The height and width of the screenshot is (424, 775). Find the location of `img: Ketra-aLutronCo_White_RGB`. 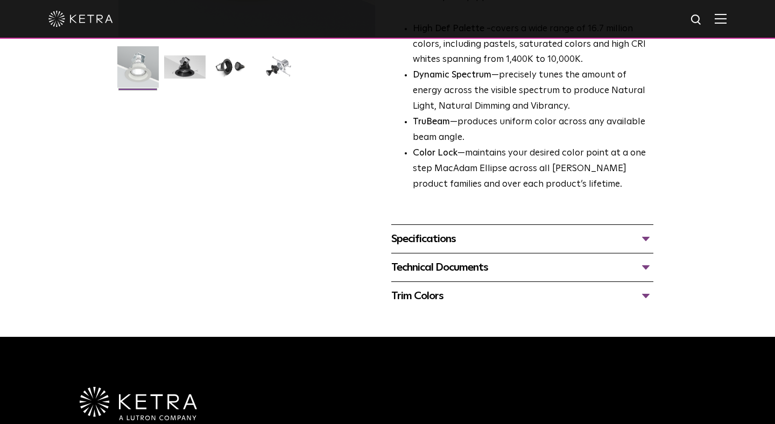

img: Ketra-aLutronCo_White_RGB is located at coordinates (138, 404).